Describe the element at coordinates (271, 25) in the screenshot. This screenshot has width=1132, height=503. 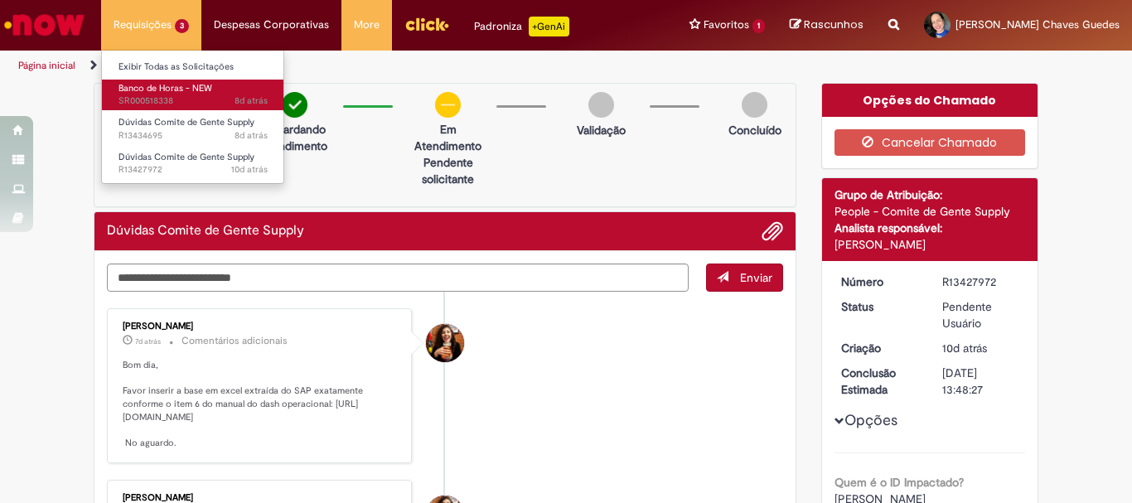
I see `span: Despesas Corporativas` at that location.